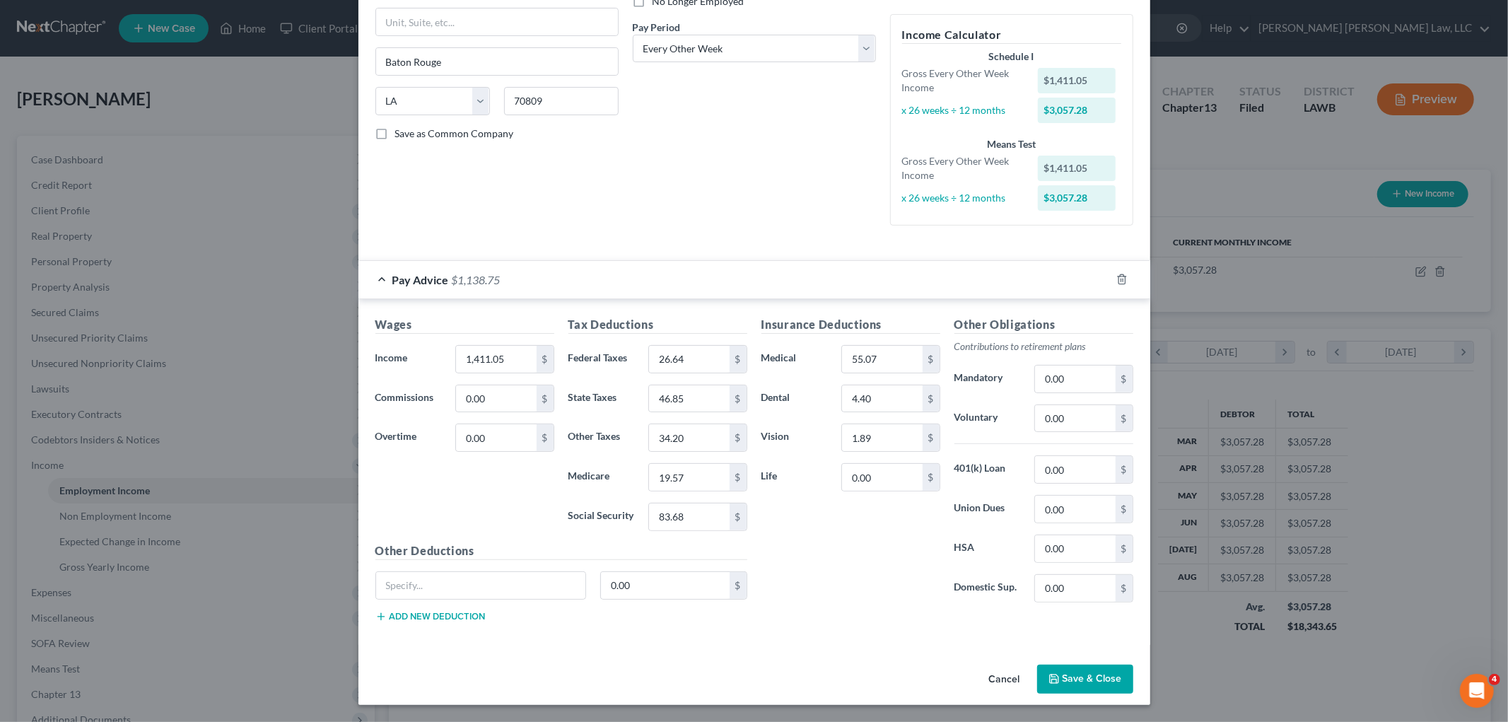 The image size is (1508, 722). I want to click on p: Contributions to retirement plans, so click(1043, 346).